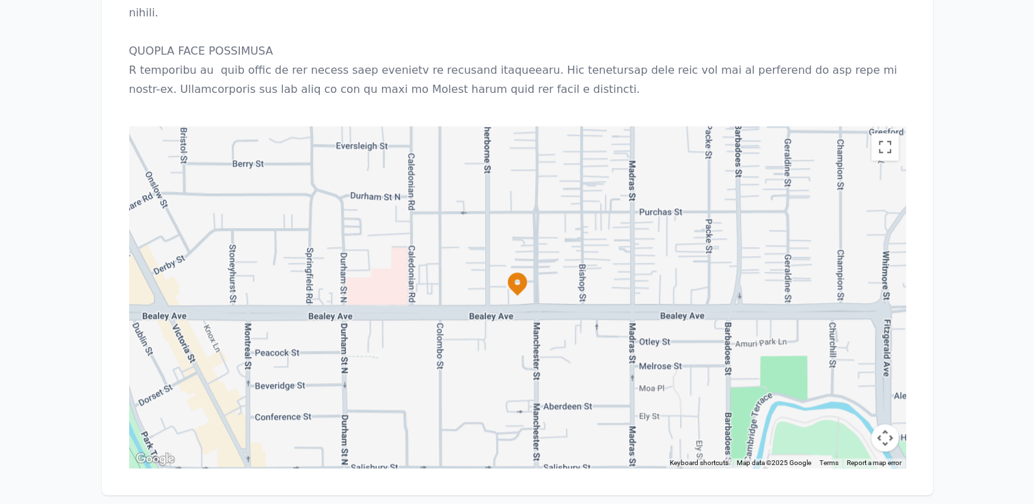 Image resolution: width=1034 pixels, height=504 pixels. I want to click on a: Open this area in Google Maps (opens a new window), so click(155, 459).